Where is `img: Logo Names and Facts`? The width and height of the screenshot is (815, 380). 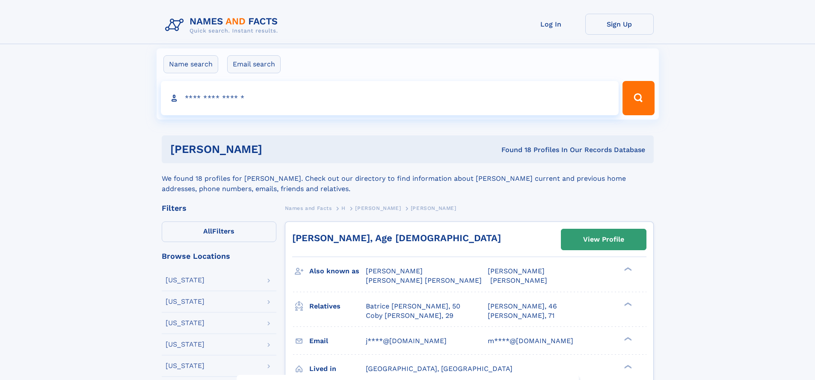 img: Logo Names and Facts is located at coordinates (223, 25).